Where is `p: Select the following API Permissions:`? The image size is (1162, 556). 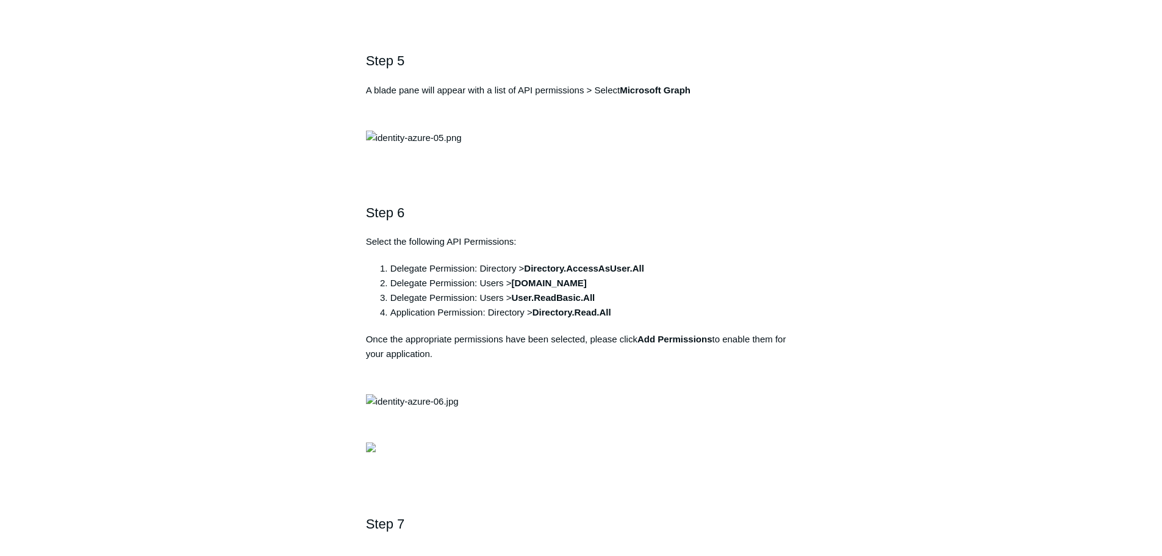 p: Select the following API Permissions: is located at coordinates (581, 242).